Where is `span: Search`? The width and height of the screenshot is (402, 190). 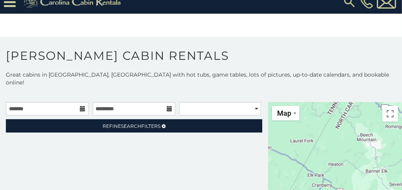
span: Search is located at coordinates (131, 126).